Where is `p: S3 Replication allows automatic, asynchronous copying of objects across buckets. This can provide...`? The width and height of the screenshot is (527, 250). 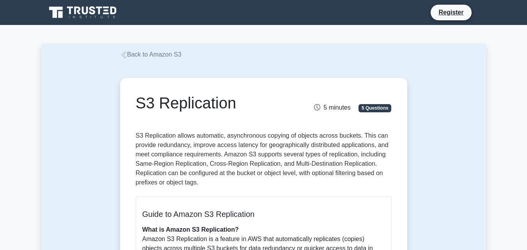
p: S3 Replication allows automatic, asynchronous copying of objects across buckets. This can provide... is located at coordinates (264, 161).